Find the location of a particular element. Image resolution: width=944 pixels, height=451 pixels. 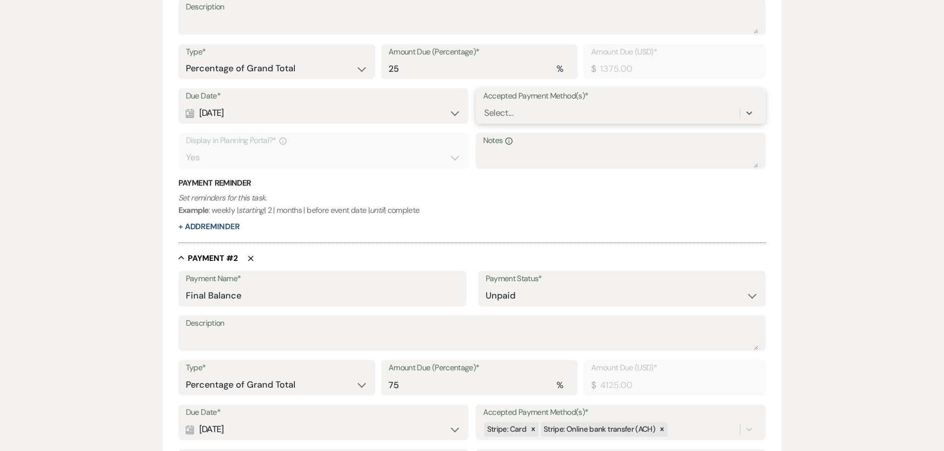

i: Set reminders for this task. is located at coordinates (222, 198).